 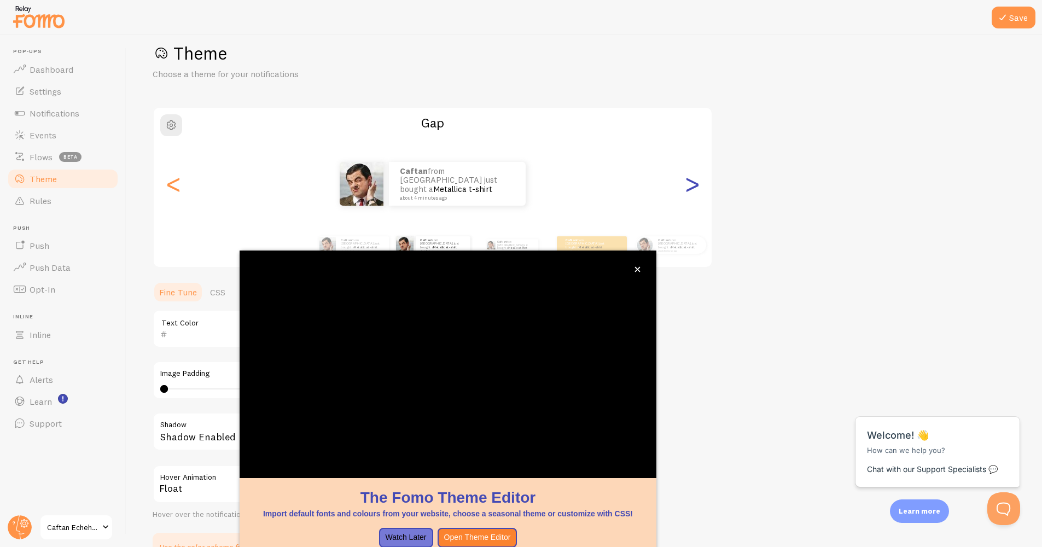 I want to click on div: Learn more, so click(x=920, y=511).